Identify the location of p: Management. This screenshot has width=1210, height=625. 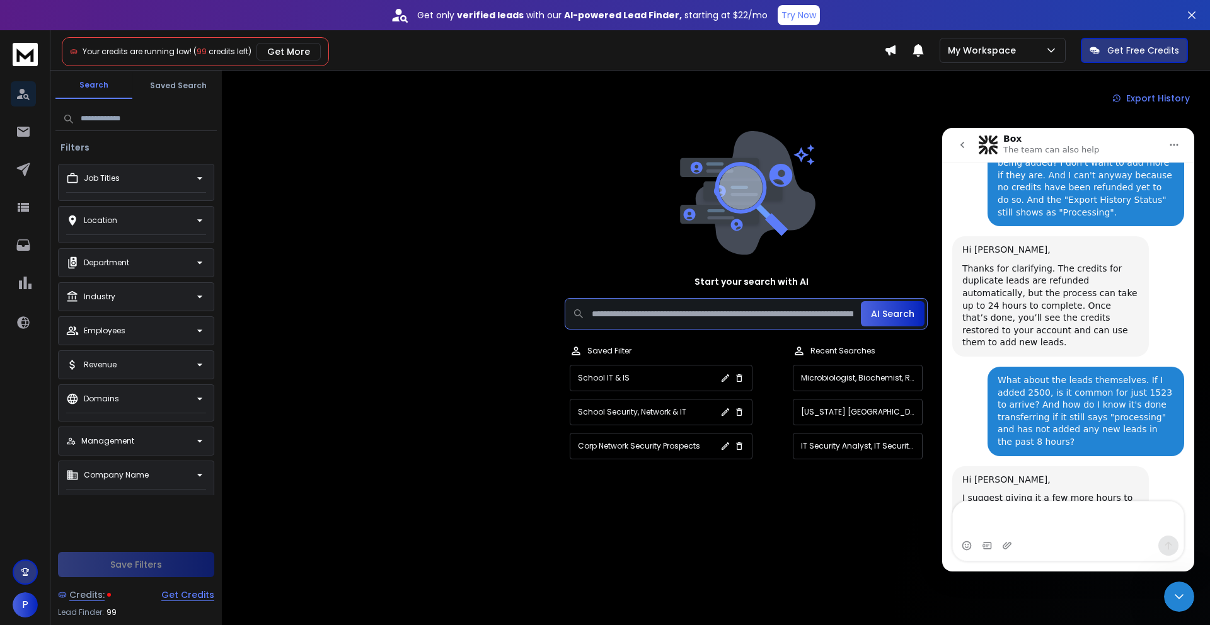
(108, 441).